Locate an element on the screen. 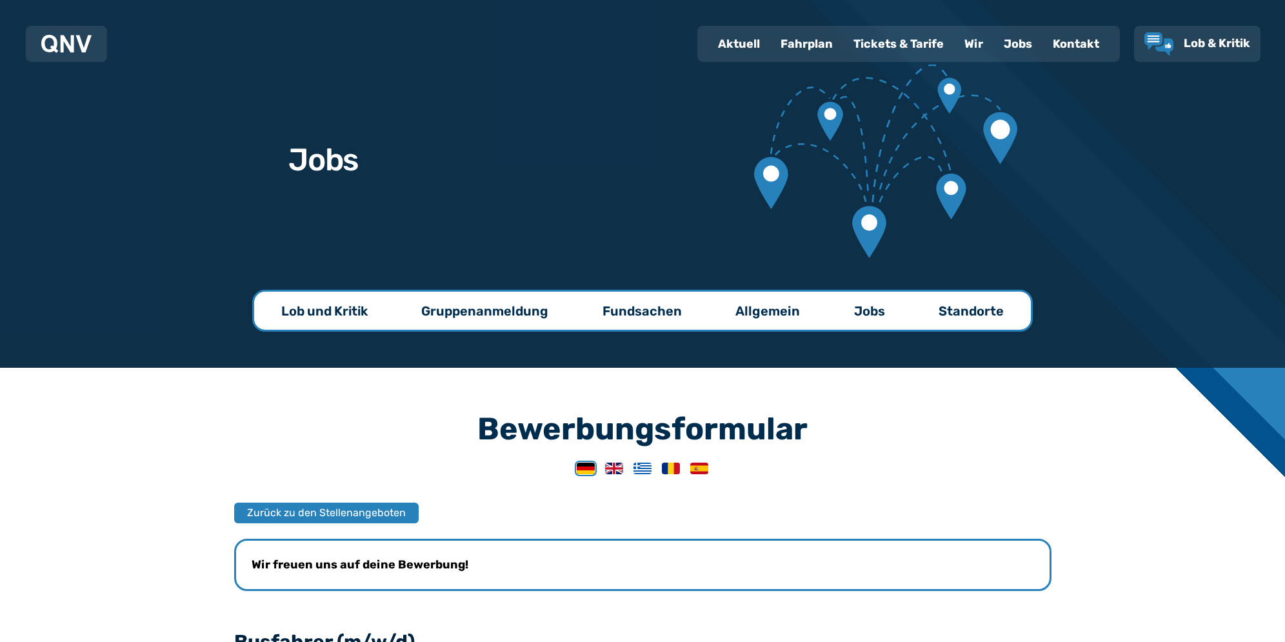 The width and height of the screenshot is (1285, 642). p: Jobs is located at coordinates (870, 311).